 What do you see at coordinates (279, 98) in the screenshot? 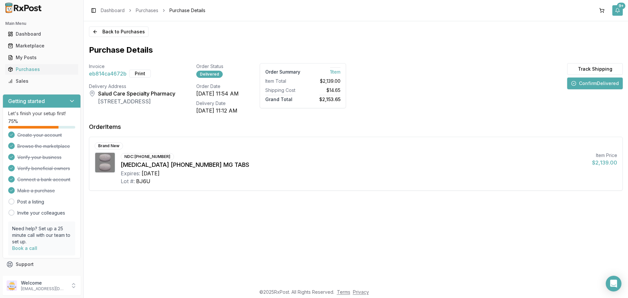
I see `span: Grand Total` at bounding box center [279, 98].